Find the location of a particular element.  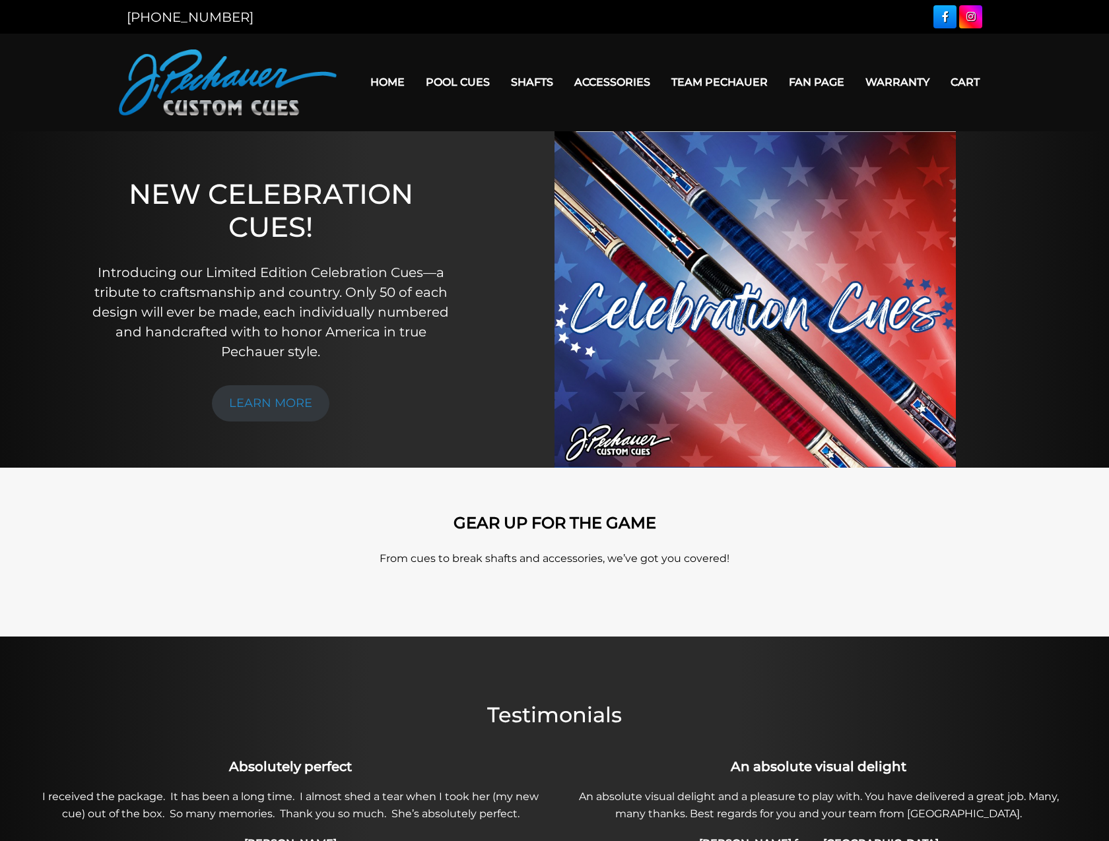

a: LEARN MORE is located at coordinates (271, 403).